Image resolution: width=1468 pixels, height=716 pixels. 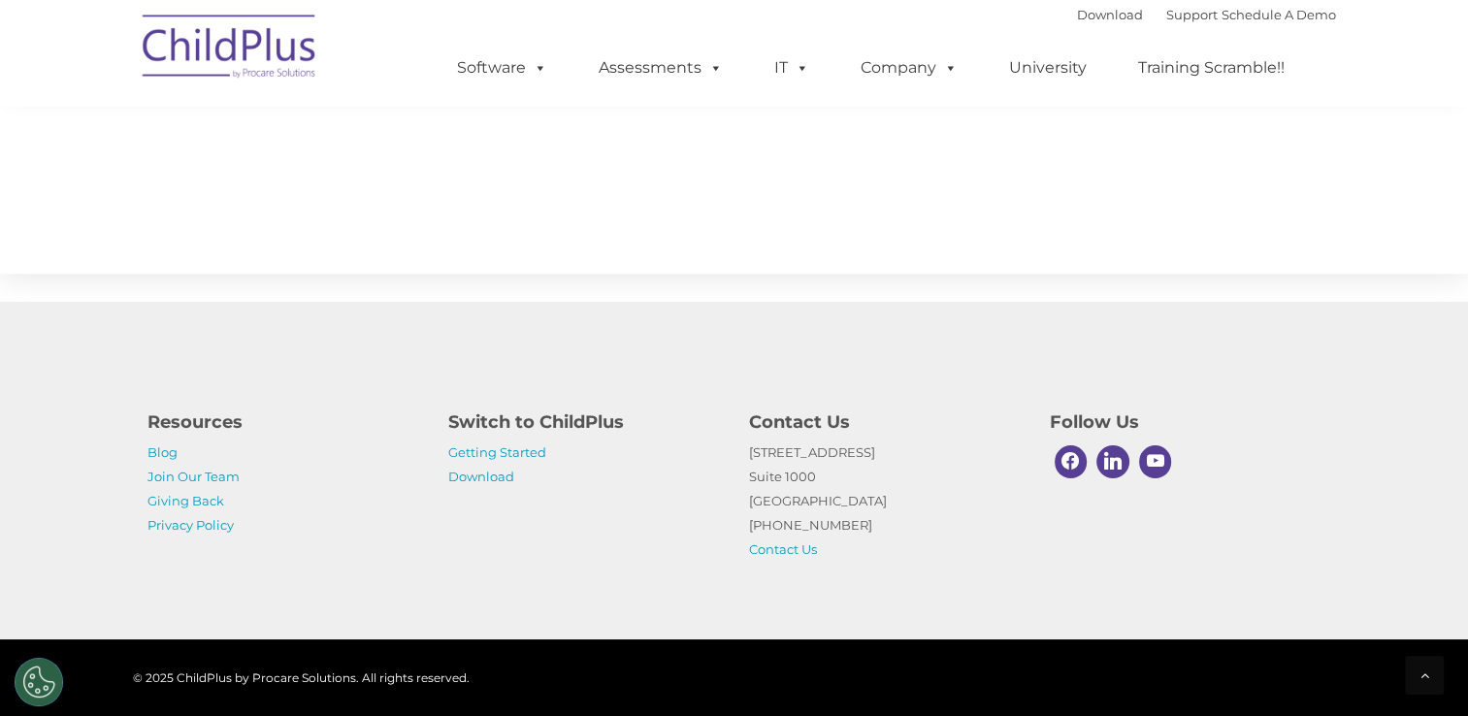 I want to click on h4: Resources, so click(x=283, y=422).